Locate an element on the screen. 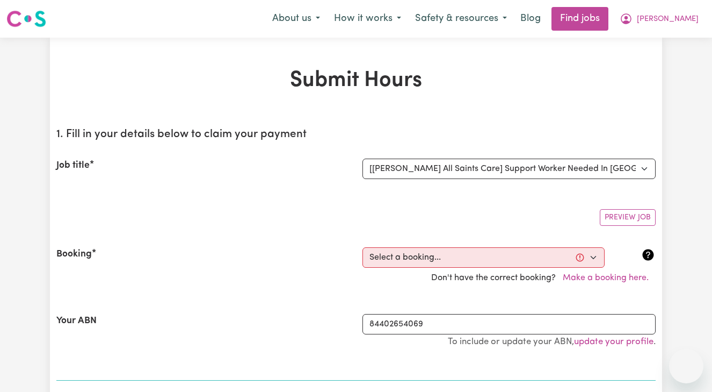  a: Find jobs is located at coordinates (580, 19).